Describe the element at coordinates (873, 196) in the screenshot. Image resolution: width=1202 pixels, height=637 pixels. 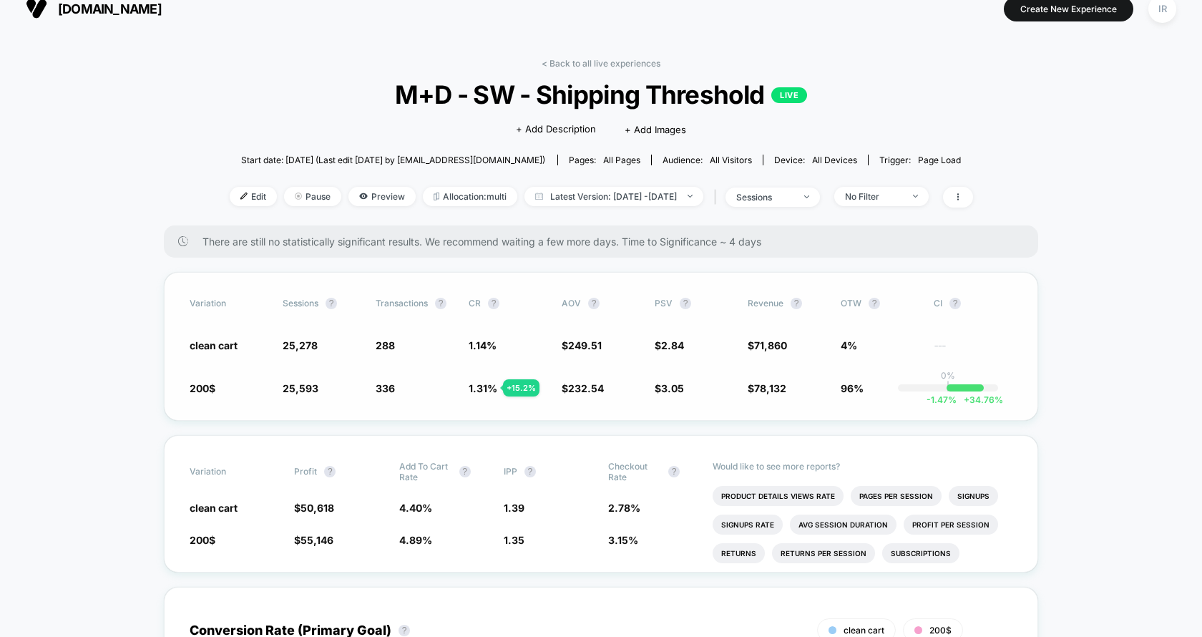
I see `div: No Filter` at that location.